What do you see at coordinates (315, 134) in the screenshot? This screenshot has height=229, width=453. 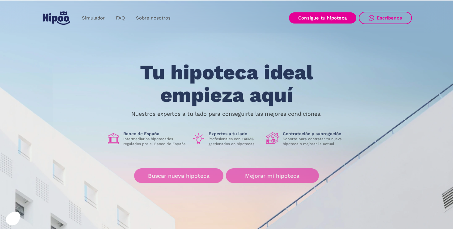 I see `h1: Contratación y subrogación` at bounding box center [315, 134].